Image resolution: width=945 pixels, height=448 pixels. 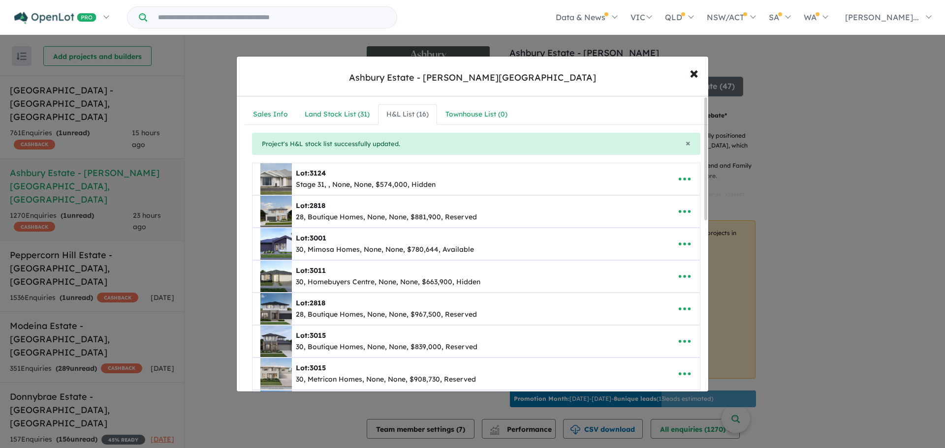 I want to click on input: Try estate name, suburb, builder or developer, so click(x=272, y=17).